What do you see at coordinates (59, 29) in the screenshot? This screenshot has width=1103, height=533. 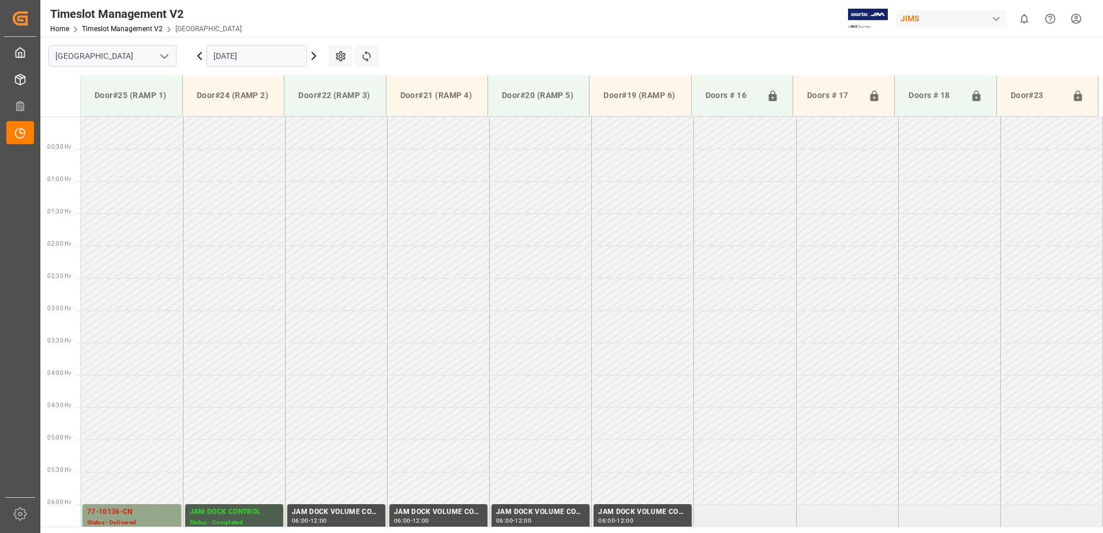 I see `a: Home` at bounding box center [59, 29].